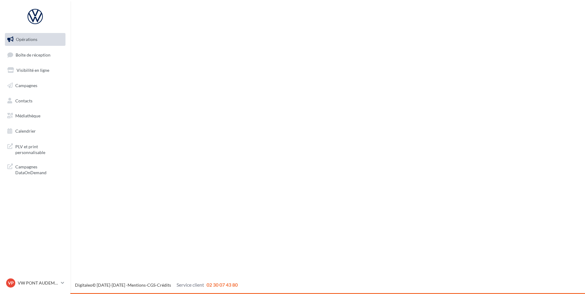  I want to click on p: VW PONT AUDEMER, so click(38, 283).